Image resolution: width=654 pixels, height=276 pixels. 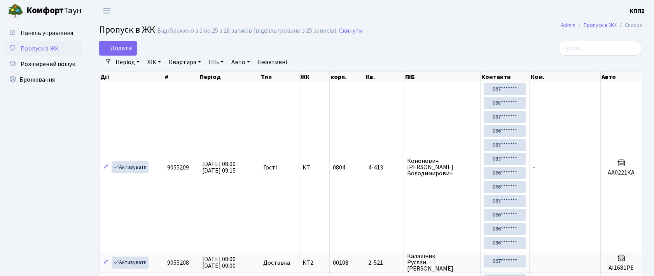 I want to click on span: 9055209, so click(x=178, y=168).